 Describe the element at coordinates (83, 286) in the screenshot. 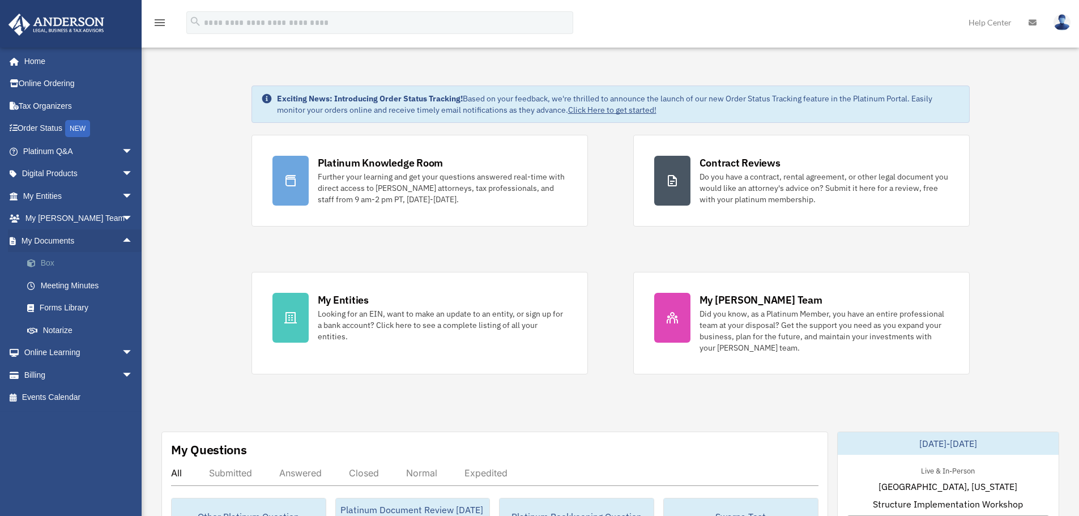

I see `a: Meeting Minutes` at that location.